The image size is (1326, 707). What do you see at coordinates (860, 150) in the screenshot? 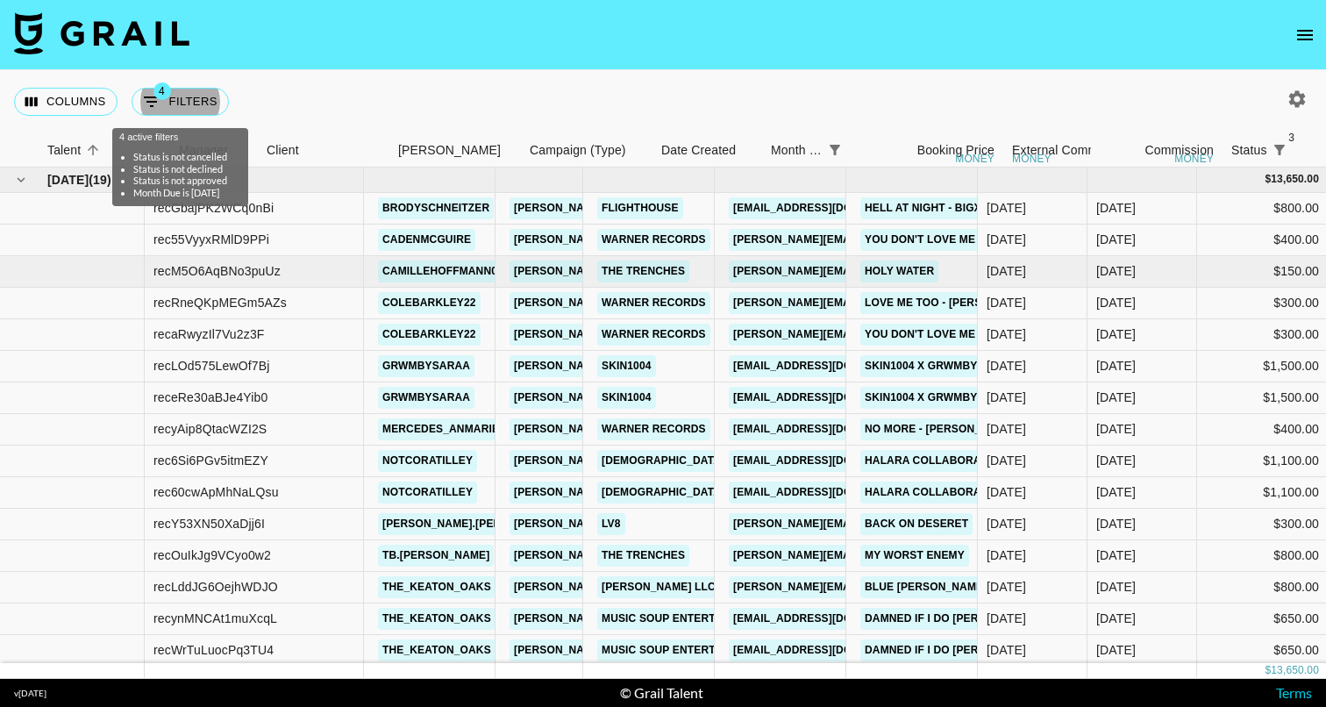
I see `button: Sort` at bounding box center [860, 150].